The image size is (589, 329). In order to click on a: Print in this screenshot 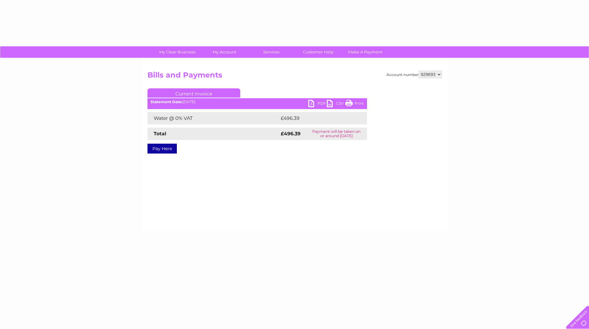, I will do `click(355, 104)`.